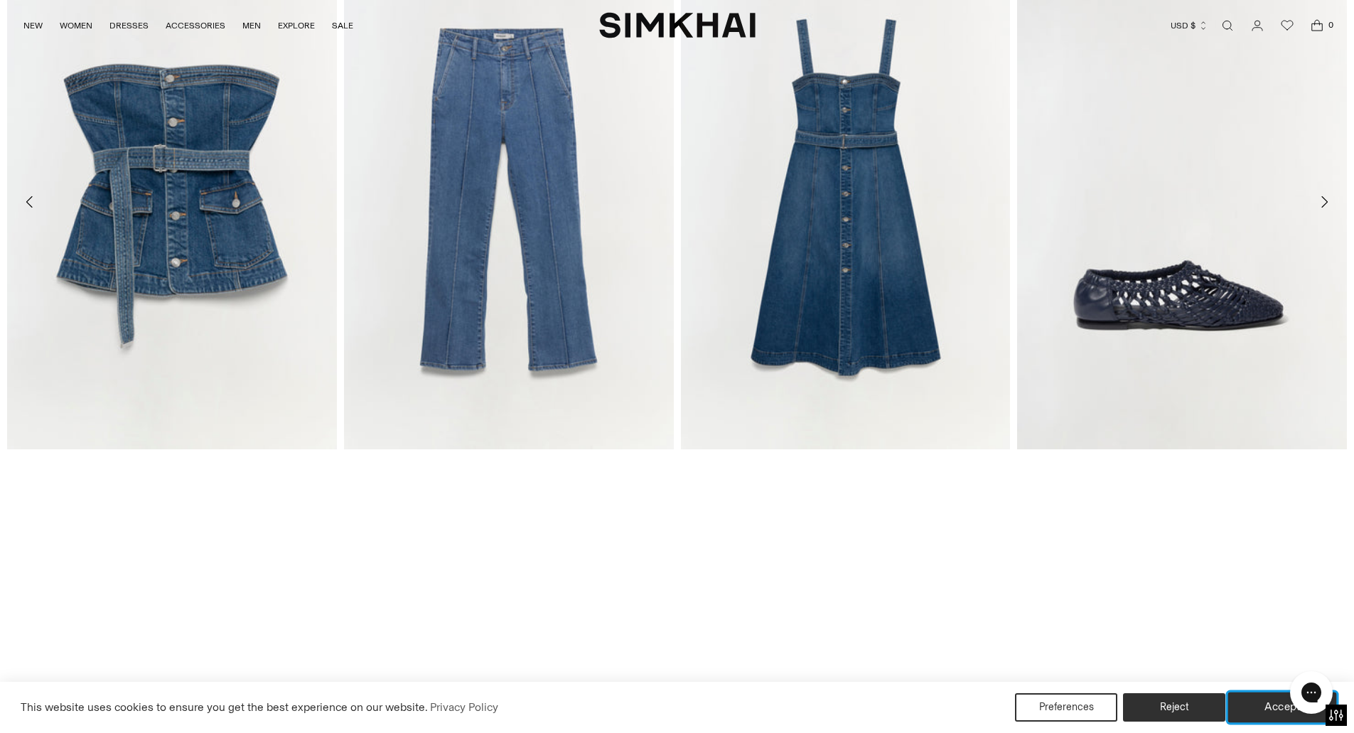  What do you see at coordinates (1228, 26) in the screenshot?
I see `a: Open search modal` at bounding box center [1228, 26].